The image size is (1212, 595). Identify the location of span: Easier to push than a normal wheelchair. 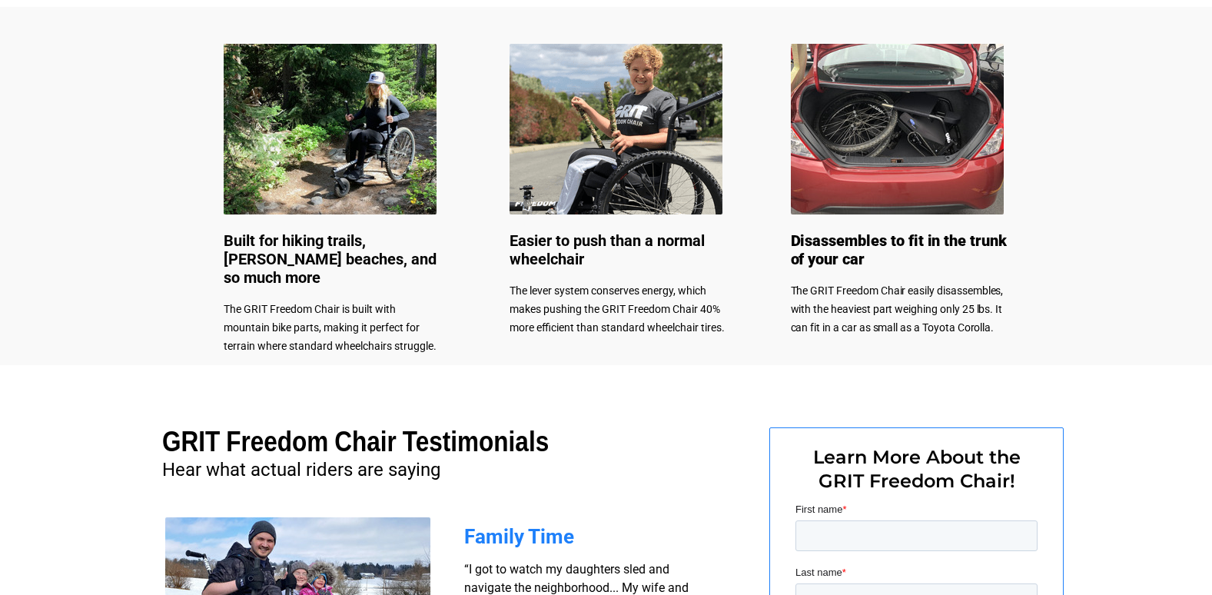
(607, 250).